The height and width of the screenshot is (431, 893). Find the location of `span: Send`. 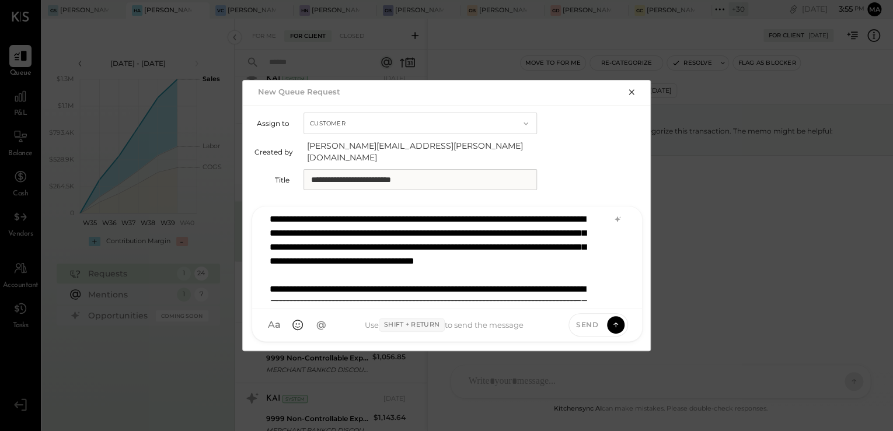

span: Send is located at coordinates (587, 324).